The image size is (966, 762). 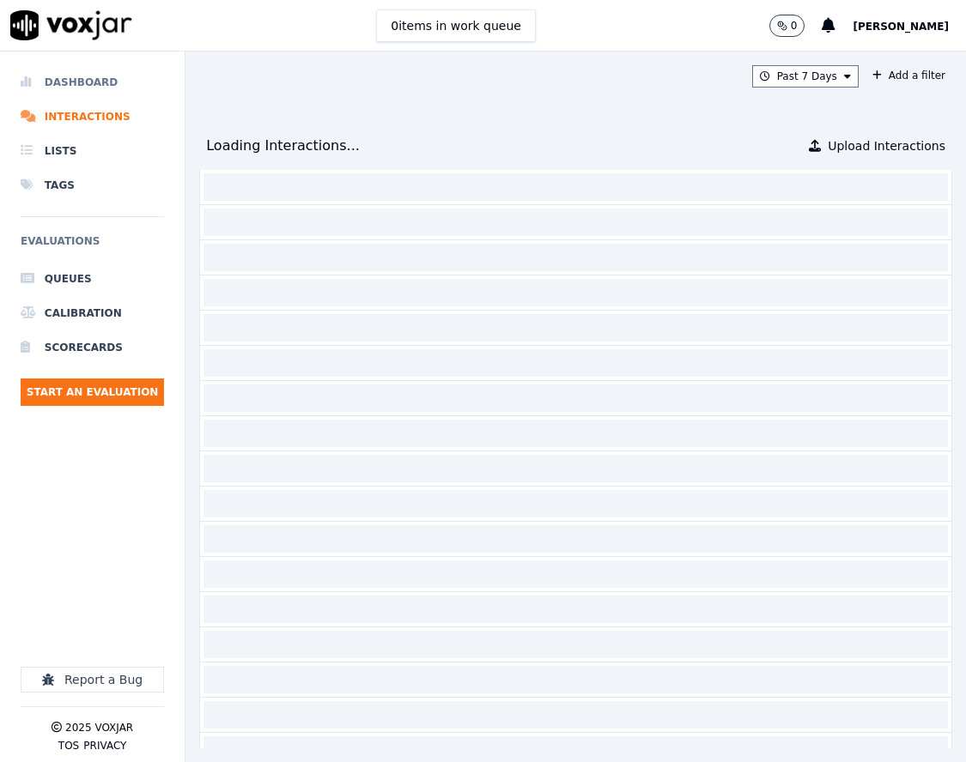 I want to click on a: Scorecards, so click(x=92, y=348).